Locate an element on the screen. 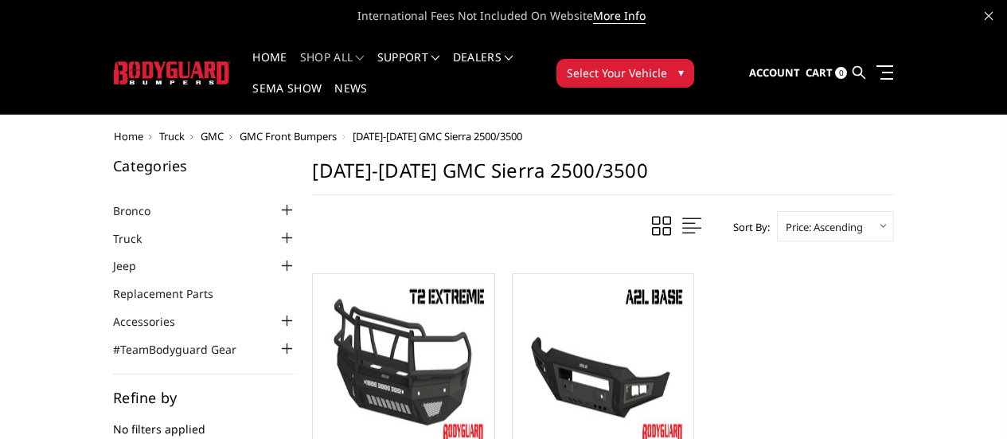  span: GMC is located at coordinates (212, 136).